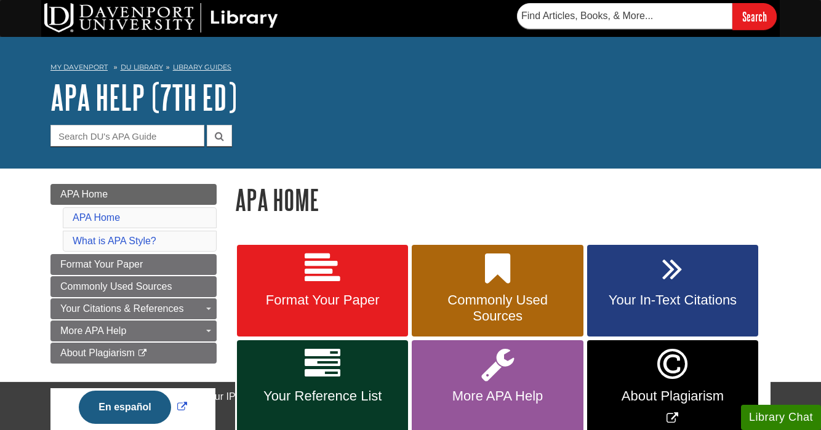 The image size is (821, 430). I want to click on input: Find Articles, Books, & More..., so click(624, 16).